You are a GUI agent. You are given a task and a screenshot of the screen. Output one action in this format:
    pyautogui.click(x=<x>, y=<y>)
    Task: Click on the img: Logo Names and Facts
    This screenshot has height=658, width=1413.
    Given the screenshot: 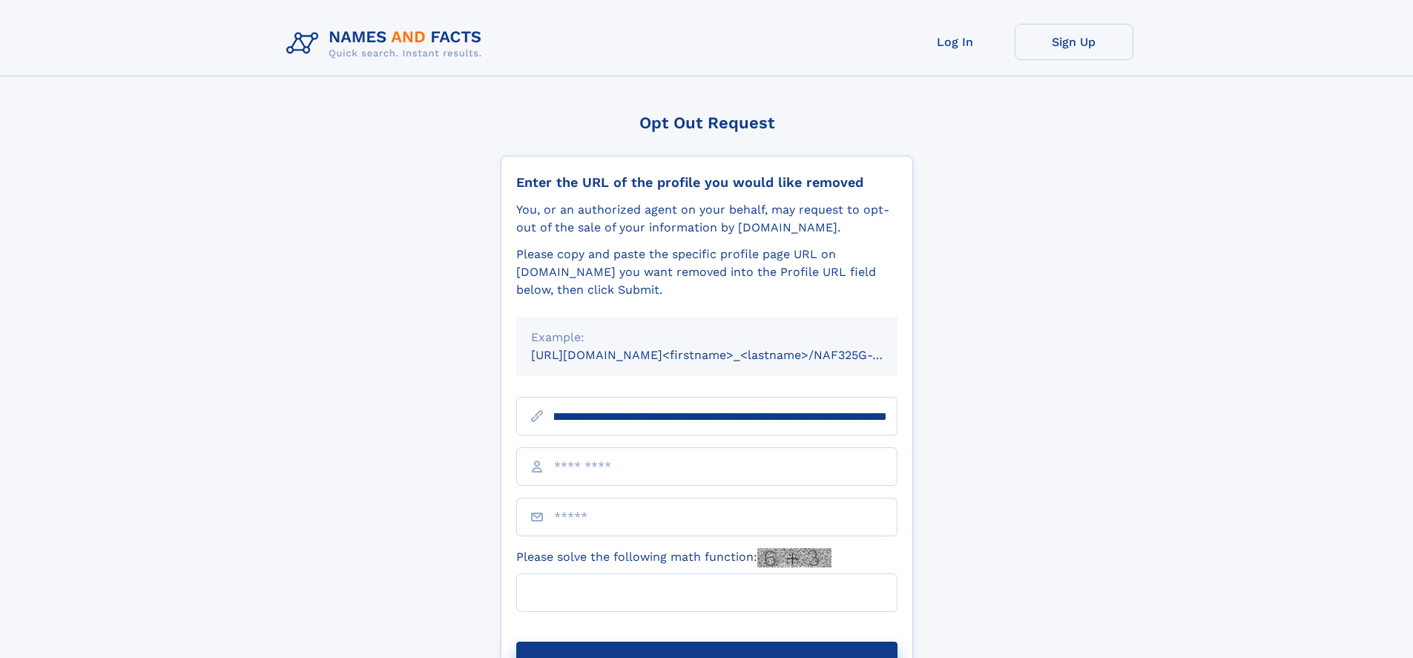 What is the action you would take?
    pyautogui.click(x=387, y=44)
    